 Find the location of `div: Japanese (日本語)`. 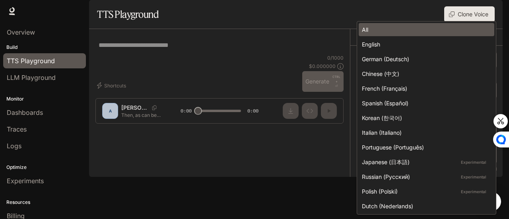

div: Japanese (日本語) is located at coordinates (424, 162).